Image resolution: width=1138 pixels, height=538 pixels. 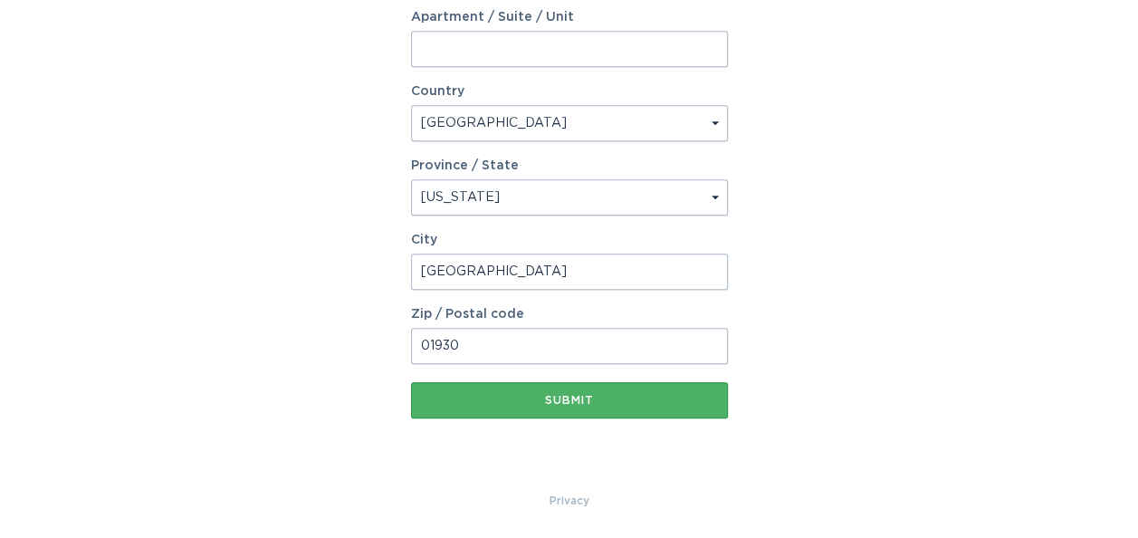 I want to click on label: Zip / Postal code, so click(x=570, y=314).